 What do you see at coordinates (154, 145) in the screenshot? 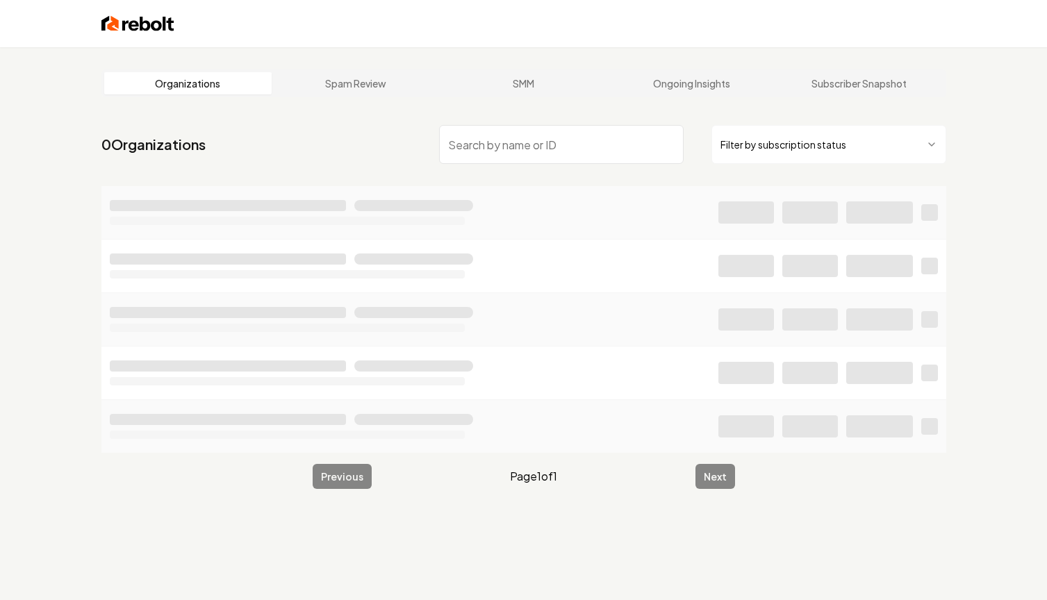
I see `a: 0Organizations` at bounding box center [154, 145].